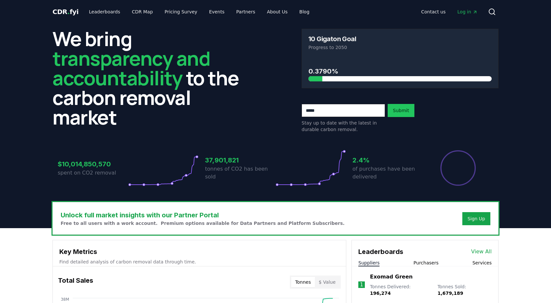 This screenshot has width=551, height=303. I want to click on span: 196,274, so click(381, 293).